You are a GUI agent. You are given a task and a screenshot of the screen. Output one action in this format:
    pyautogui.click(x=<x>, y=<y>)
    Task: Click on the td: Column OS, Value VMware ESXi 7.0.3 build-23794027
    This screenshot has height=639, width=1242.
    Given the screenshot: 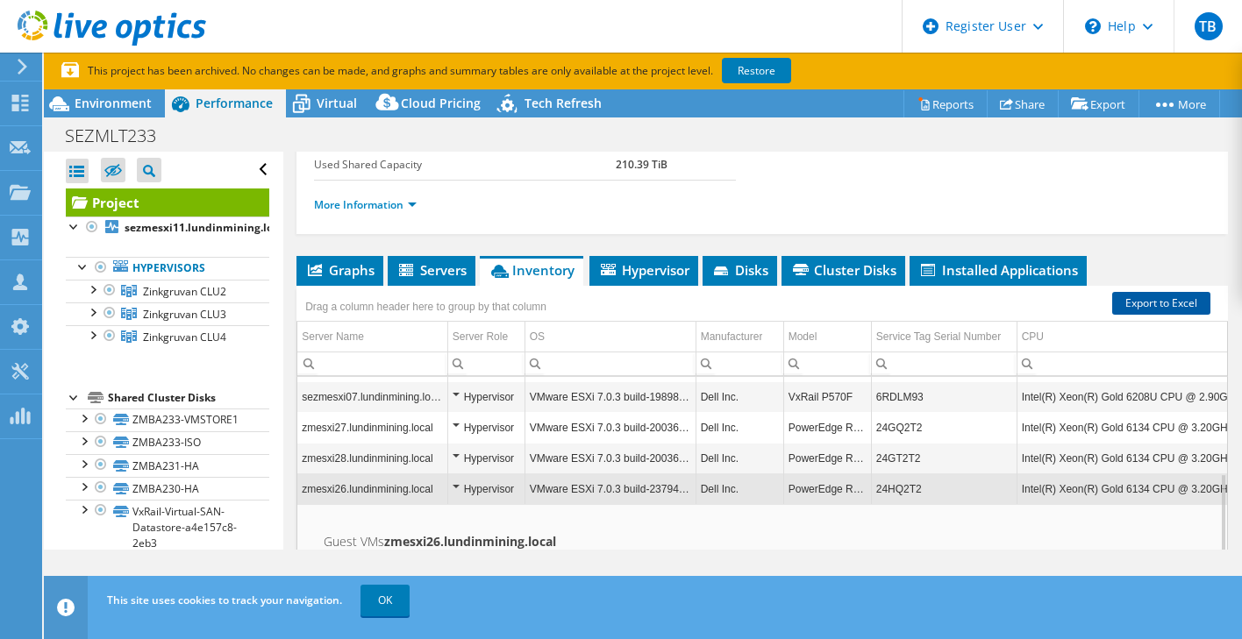 What is the action you would take?
    pyautogui.click(x=609, y=488)
    